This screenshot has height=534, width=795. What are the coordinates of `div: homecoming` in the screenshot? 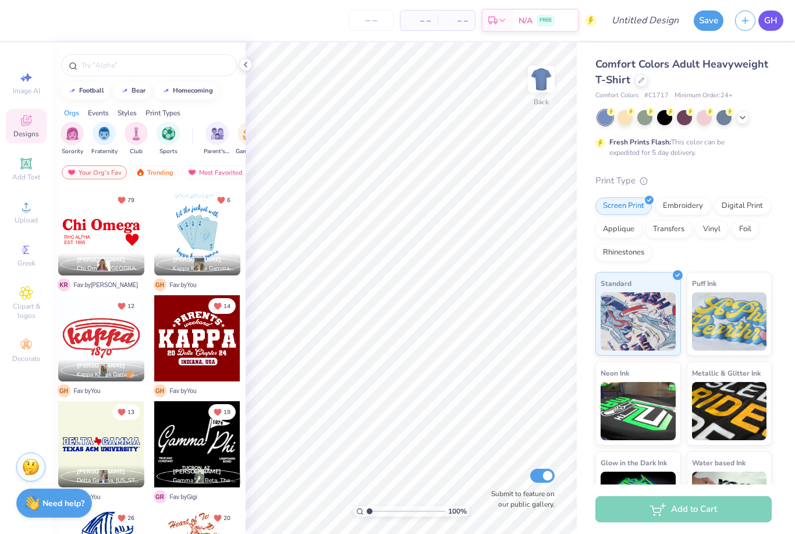 It's located at (193, 90).